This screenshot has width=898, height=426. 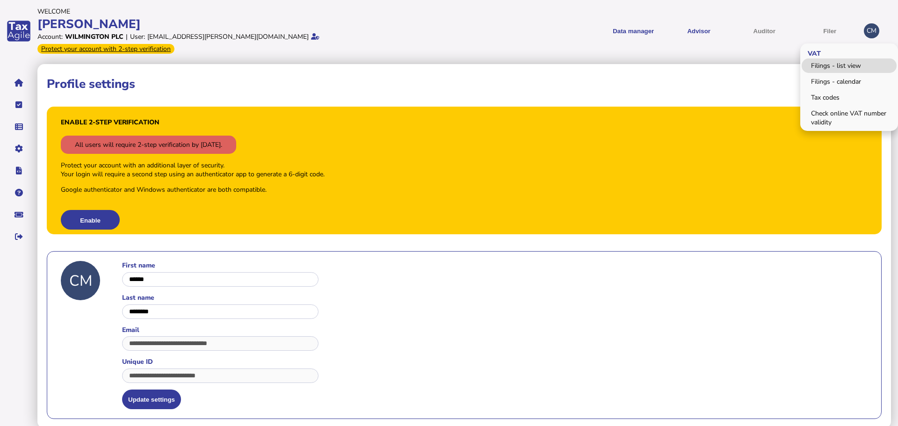 I want to click on button: Tasks, so click(x=19, y=105).